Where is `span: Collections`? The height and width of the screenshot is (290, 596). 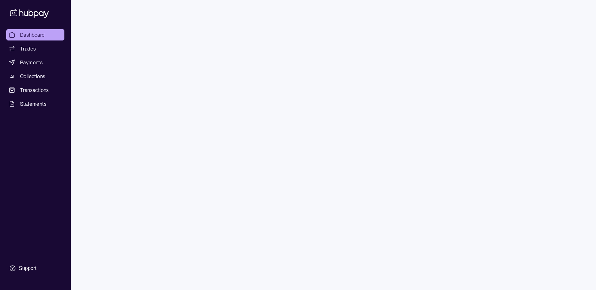 span: Collections is located at coordinates (33, 76).